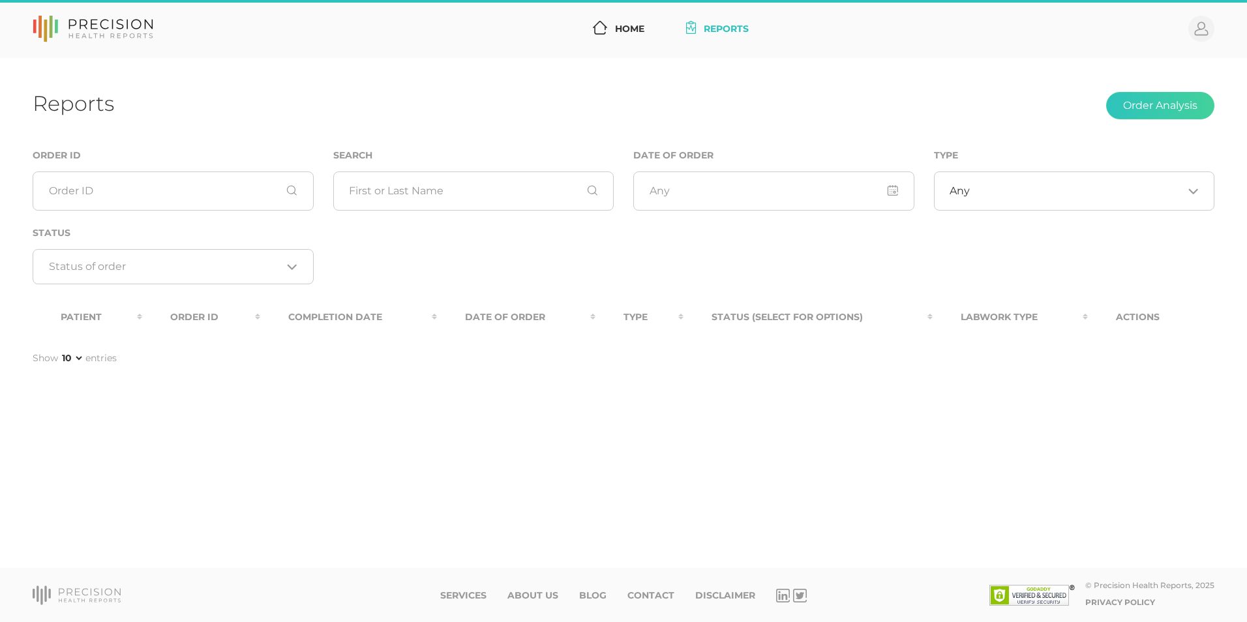  Describe the element at coordinates (673, 155) in the screenshot. I see `label: Date of Order` at that location.